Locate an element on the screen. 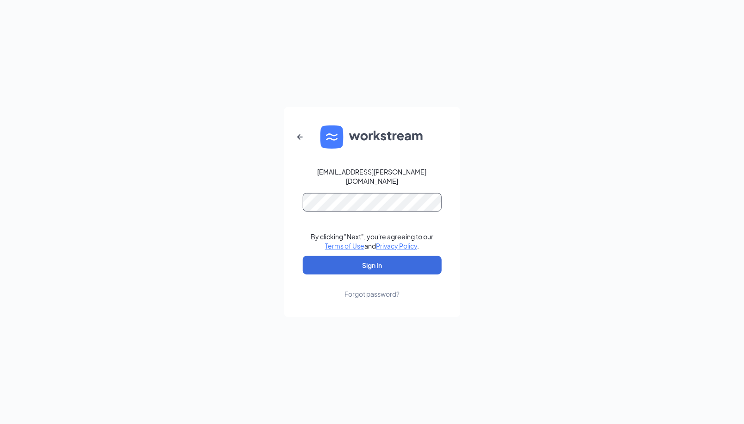 The image size is (744, 424). div: Forgot password? is located at coordinates (372, 294).